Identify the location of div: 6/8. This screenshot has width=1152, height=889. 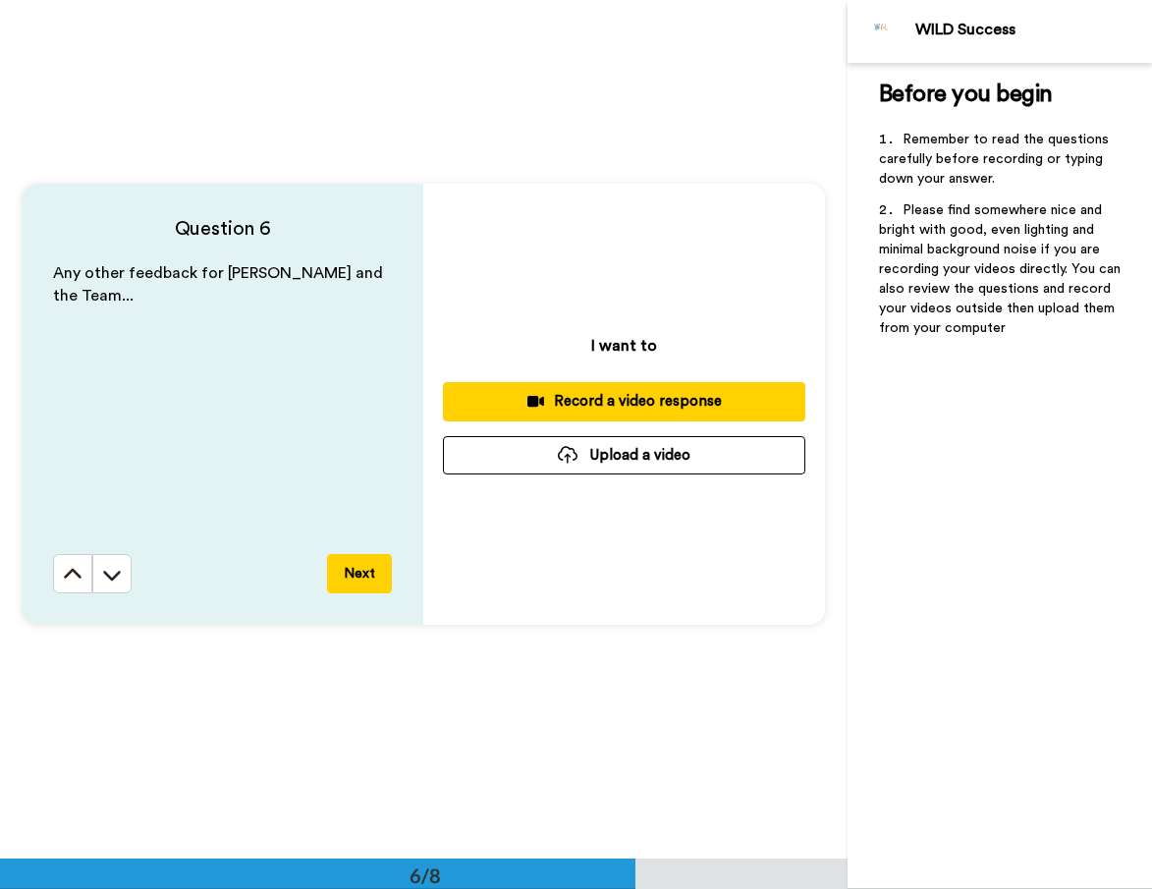
(425, 875).